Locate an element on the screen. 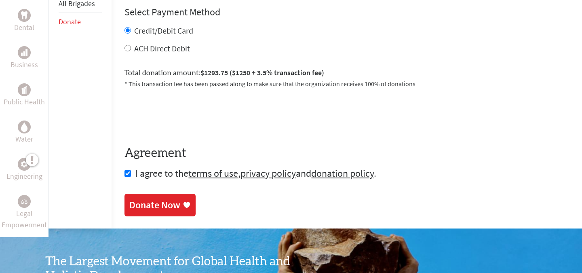 Image resolution: width=582 pixels, height=273 pixels. a: Legal EmpowermentLegal Empowerment is located at coordinates (24, 213).